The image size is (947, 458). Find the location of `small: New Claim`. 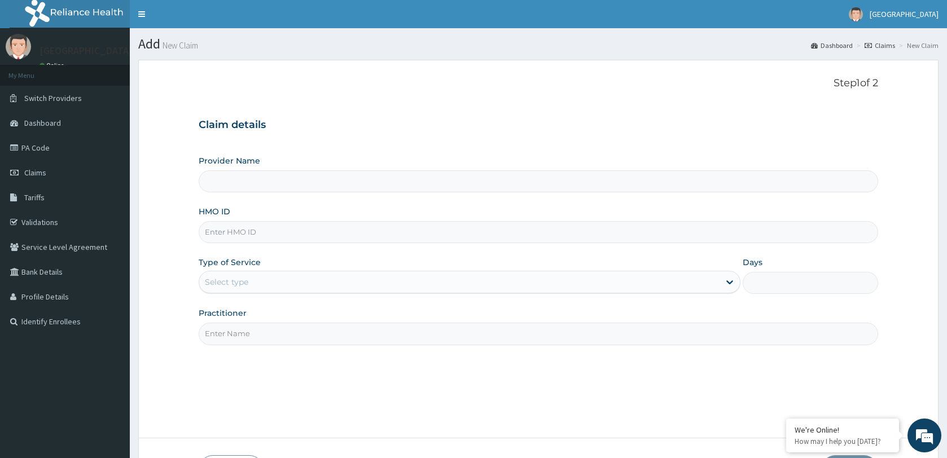

small: New Claim is located at coordinates (179, 45).